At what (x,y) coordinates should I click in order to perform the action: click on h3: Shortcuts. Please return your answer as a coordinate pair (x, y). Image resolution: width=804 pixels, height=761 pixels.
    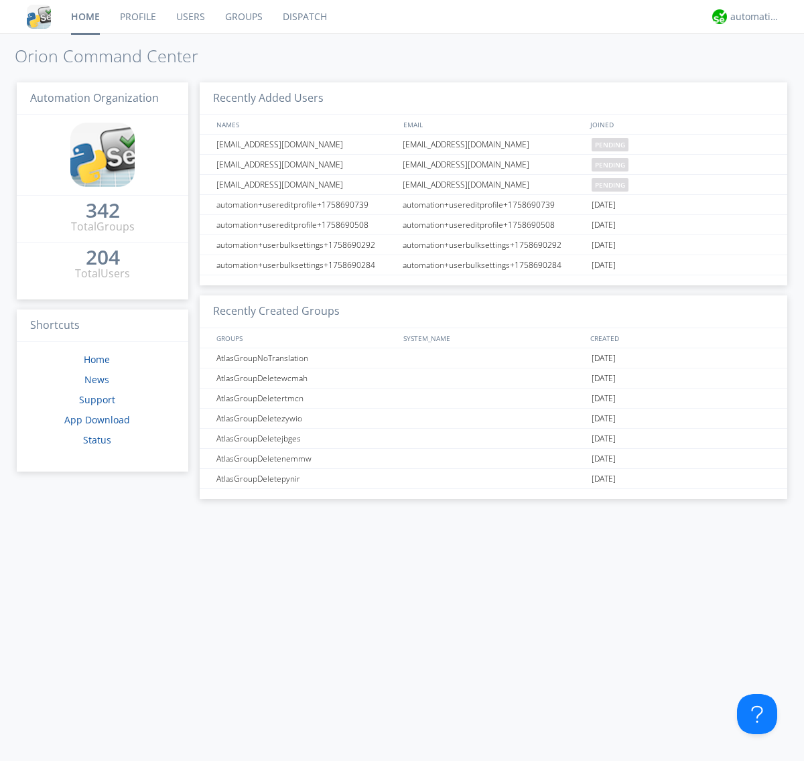
    Looking at the image, I should click on (103, 326).